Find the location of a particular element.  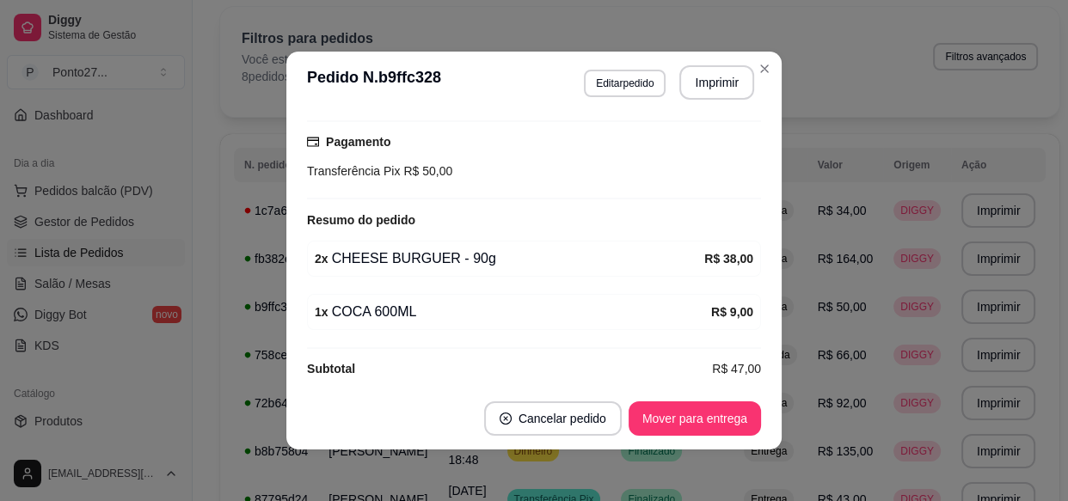

span: R$ 47,00 is located at coordinates (736, 369).